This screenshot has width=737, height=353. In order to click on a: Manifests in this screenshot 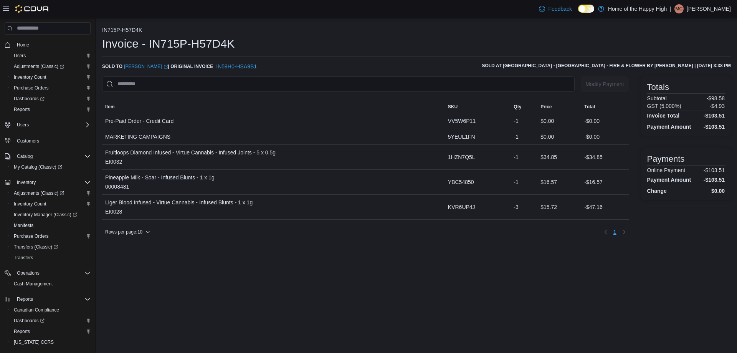, I will do `click(23, 225)`.